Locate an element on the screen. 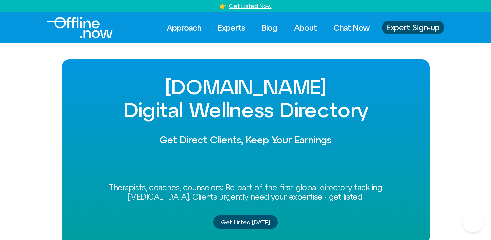  a: Approach is located at coordinates (184, 28).